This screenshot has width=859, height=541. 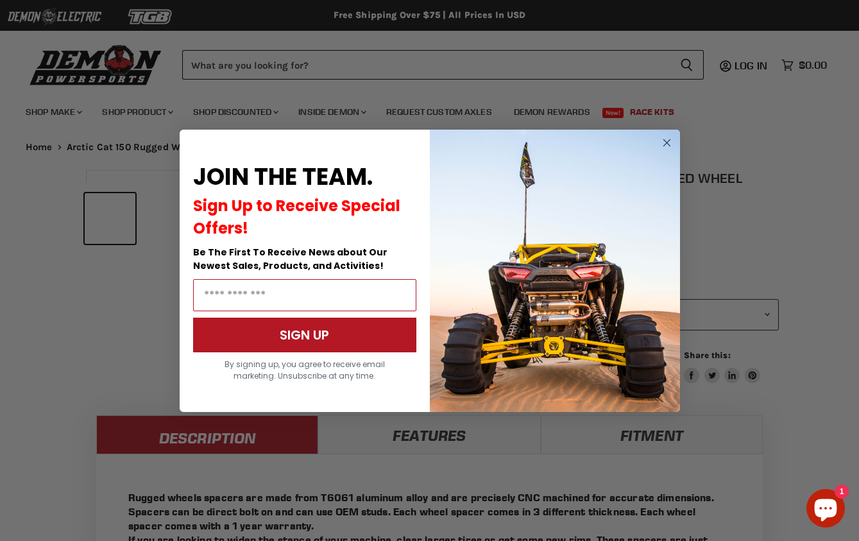 What do you see at coordinates (305, 335) in the screenshot?
I see `button: SIGN UP` at bounding box center [305, 335].